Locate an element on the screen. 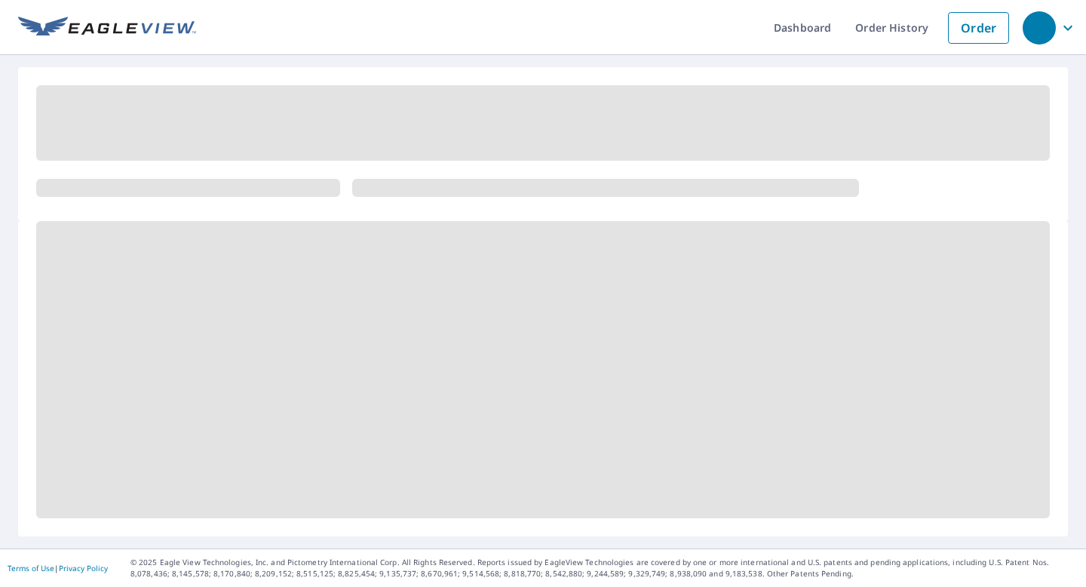 The width and height of the screenshot is (1086, 587). a: Terms of Use is located at coordinates (31, 568).